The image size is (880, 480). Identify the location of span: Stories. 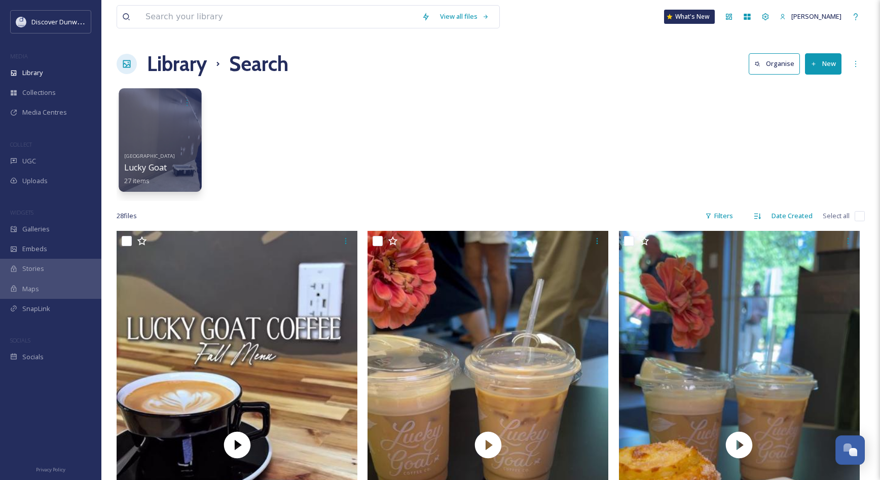
(33, 268).